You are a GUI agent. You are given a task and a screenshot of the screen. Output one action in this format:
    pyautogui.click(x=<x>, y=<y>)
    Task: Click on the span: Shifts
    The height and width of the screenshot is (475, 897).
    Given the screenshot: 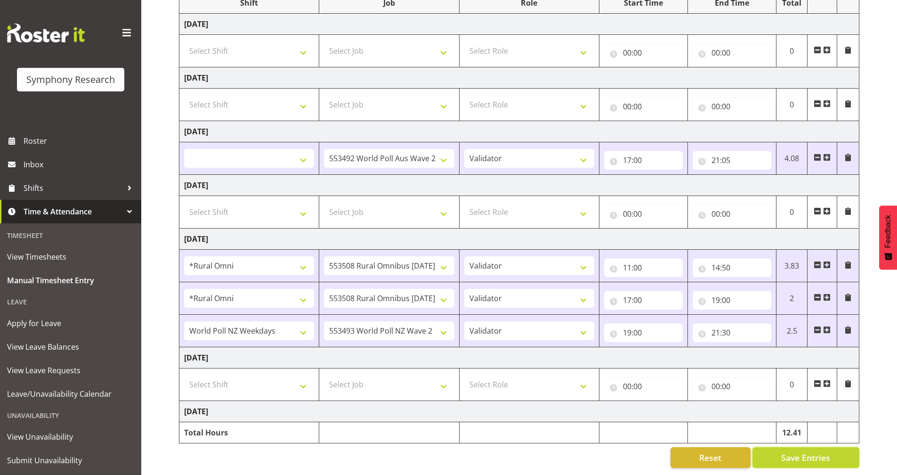 What is the action you would take?
    pyautogui.click(x=73, y=188)
    